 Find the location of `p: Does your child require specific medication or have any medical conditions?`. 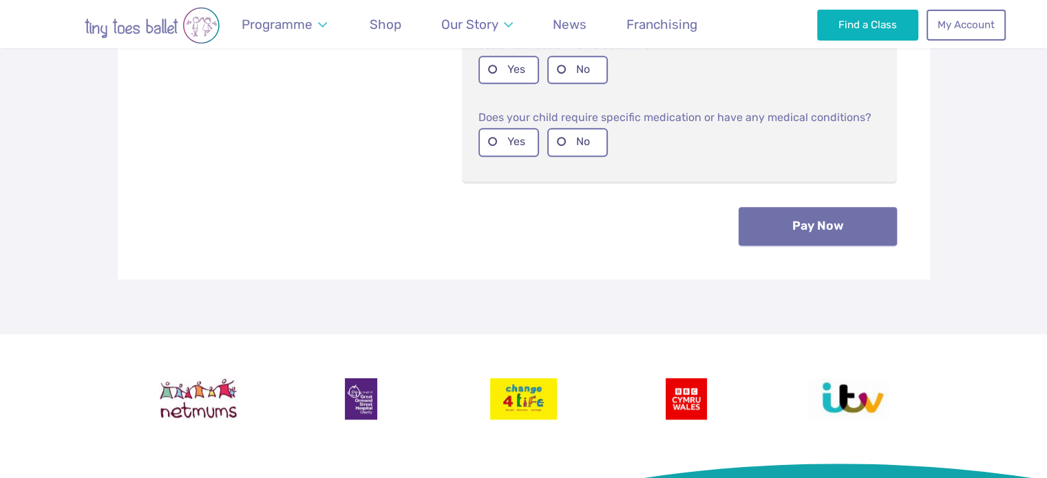

p: Does your child require specific medication or have any medical conditions? is located at coordinates (679, 117).